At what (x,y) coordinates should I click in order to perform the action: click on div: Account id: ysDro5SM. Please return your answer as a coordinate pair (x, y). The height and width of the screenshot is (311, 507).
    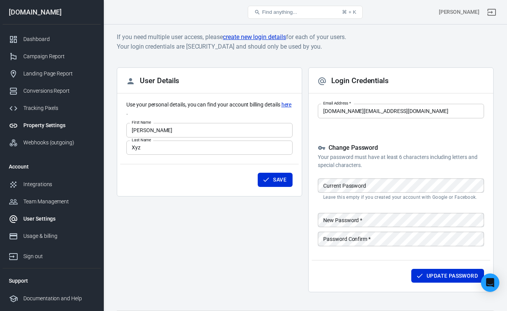
    Looking at the image, I should click on (459, 12).